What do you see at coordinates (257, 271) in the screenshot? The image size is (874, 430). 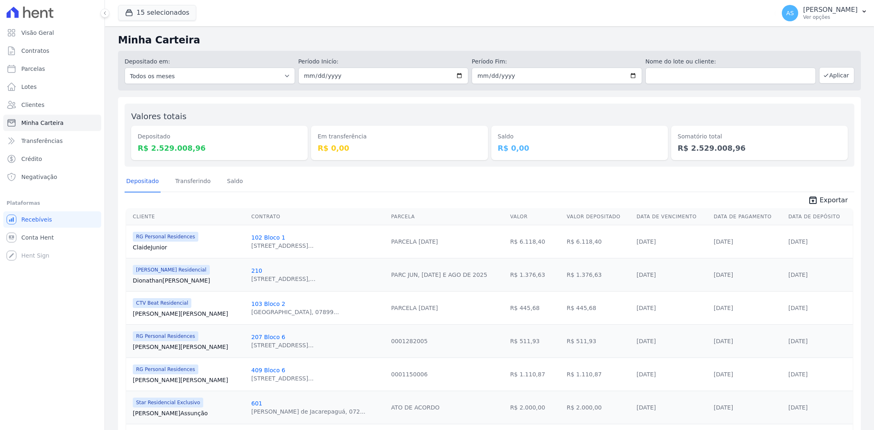 I see `a: 210` at bounding box center [257, 271].